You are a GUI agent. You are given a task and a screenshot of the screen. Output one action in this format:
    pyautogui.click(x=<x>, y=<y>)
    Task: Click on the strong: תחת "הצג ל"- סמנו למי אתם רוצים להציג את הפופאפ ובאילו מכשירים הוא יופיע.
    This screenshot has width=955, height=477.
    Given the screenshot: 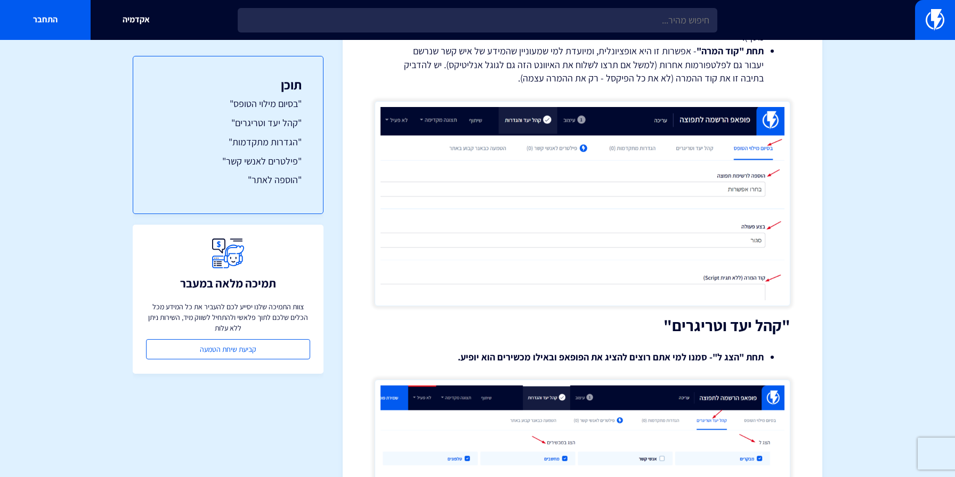 What is the action you would take?
    pyautogui.click(x=611, y=357)
    